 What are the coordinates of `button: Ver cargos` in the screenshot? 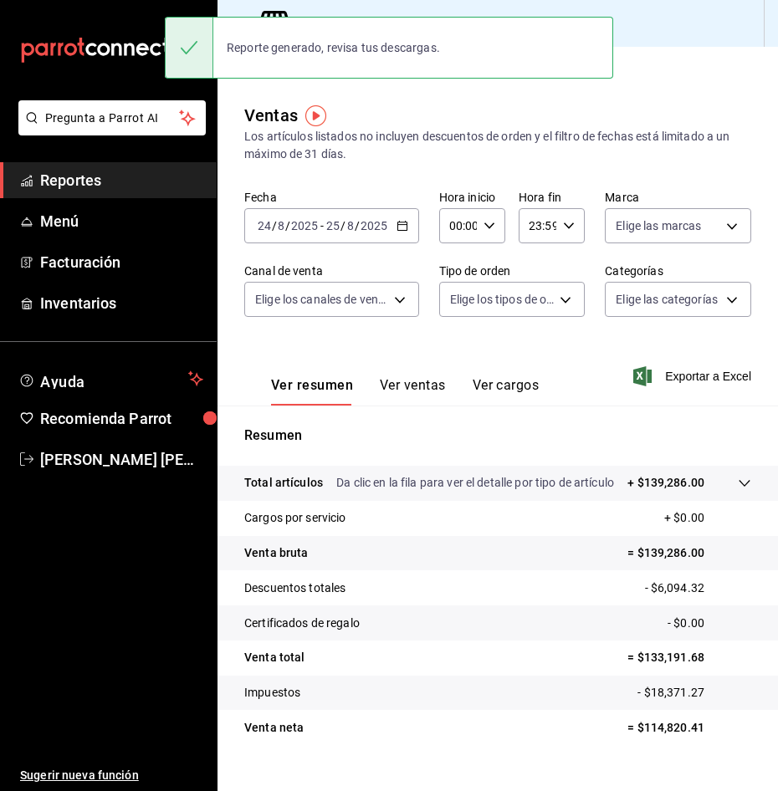 It's located at (506, 391).